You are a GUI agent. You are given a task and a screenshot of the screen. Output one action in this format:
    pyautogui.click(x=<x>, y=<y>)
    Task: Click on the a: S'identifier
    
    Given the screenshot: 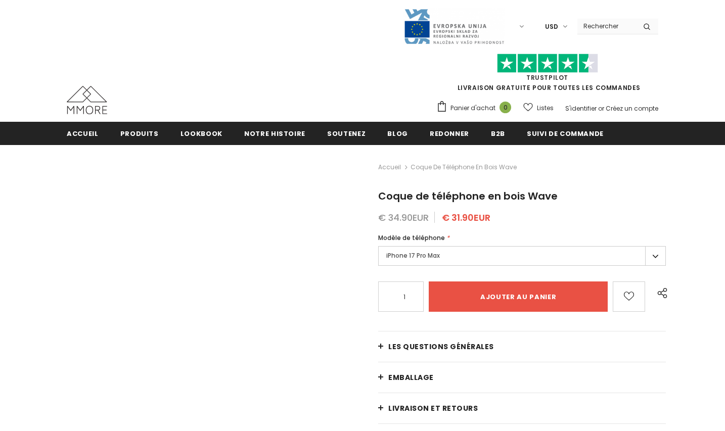 What is the action you would take?
    pyautogui.click(x=581, y=108)
    